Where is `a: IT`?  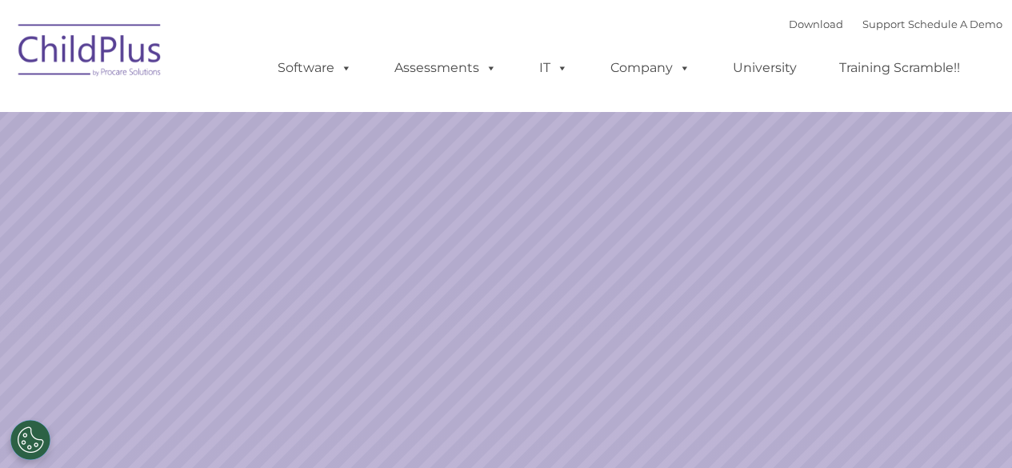
a: IT is located at coordinates (554, 68).